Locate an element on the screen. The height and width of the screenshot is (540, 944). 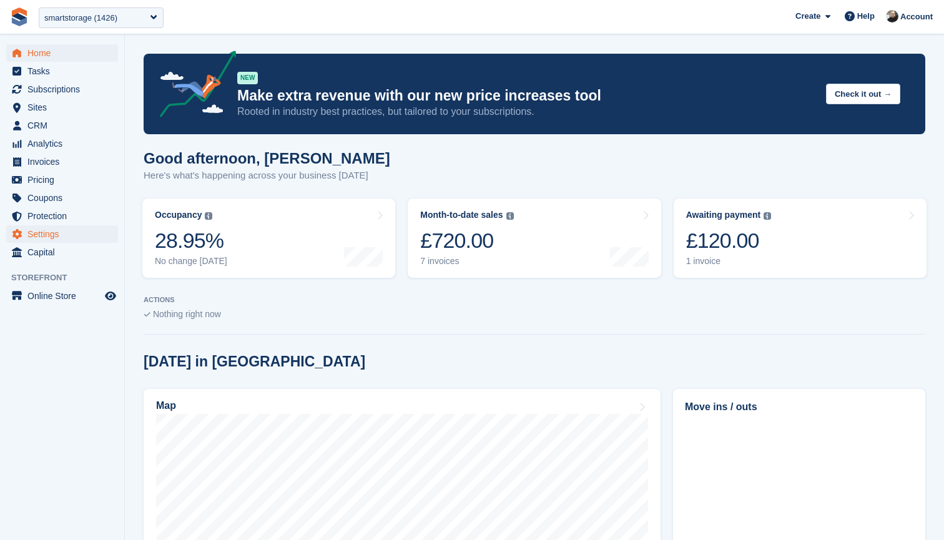
span: Settings is located at coordinates (65, 234).